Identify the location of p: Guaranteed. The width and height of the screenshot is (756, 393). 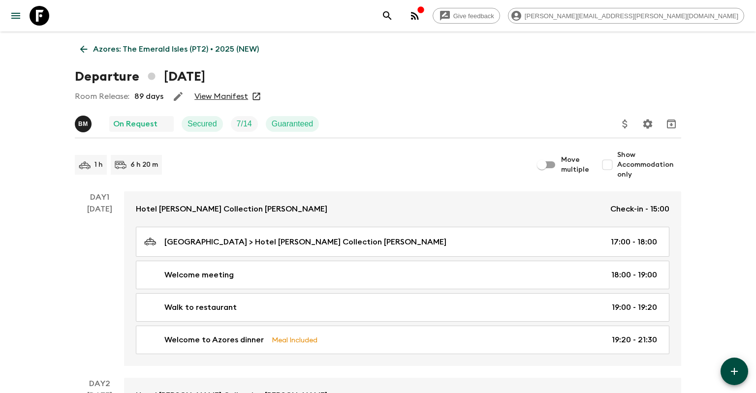
(292, 124).